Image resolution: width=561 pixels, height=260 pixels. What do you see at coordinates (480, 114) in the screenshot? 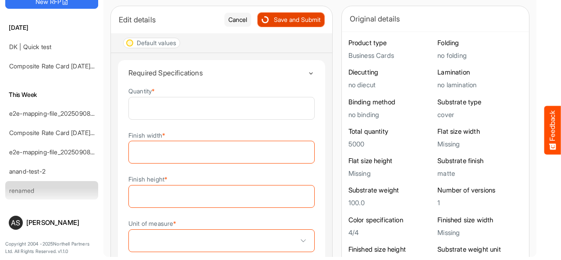
I see `h5: cover` at bounding box center [480, 114].